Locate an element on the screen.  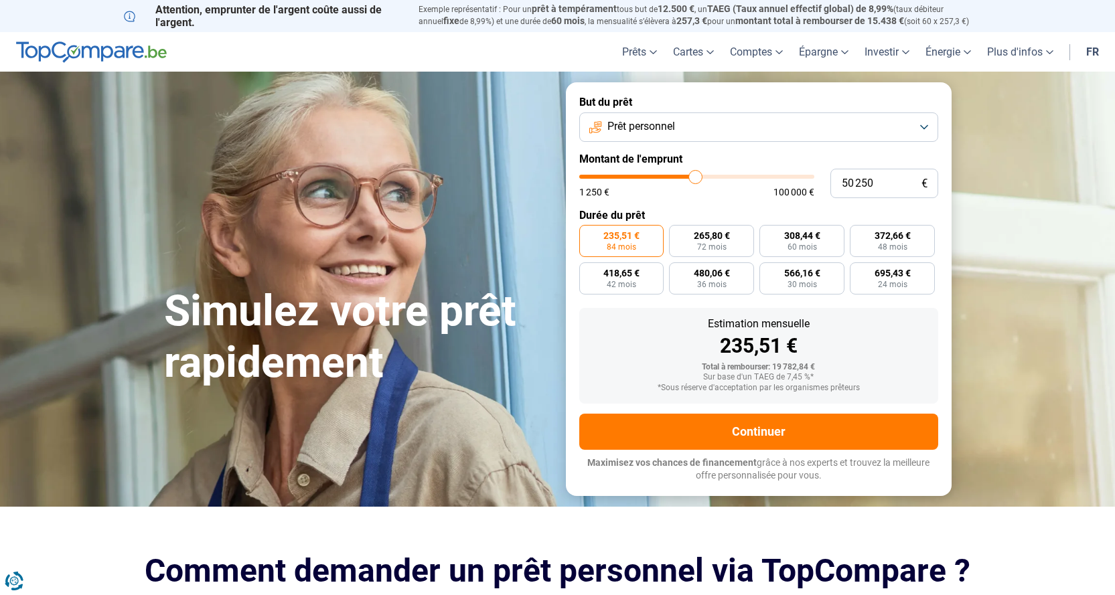
div: 235,51 € is located at coordinates (758, 346).